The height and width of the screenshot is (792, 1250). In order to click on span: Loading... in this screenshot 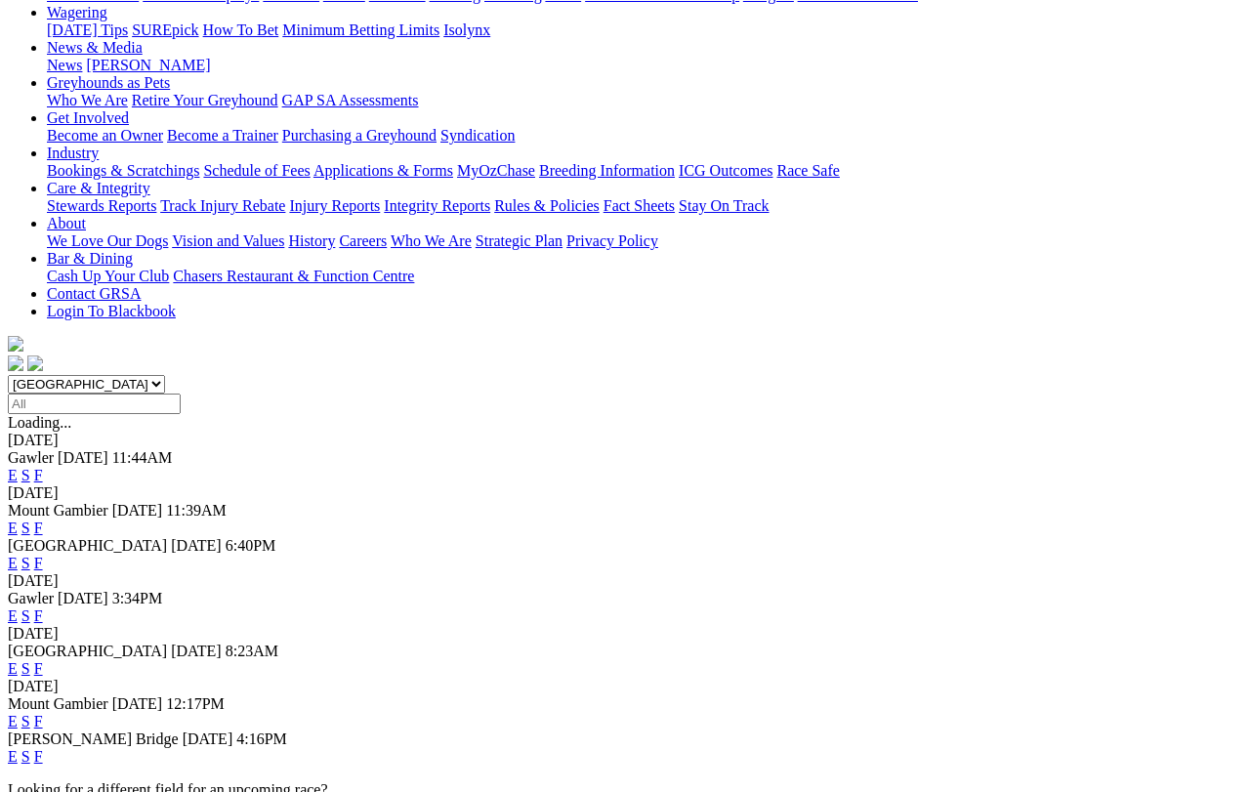, I will do `click(39, 422)`.